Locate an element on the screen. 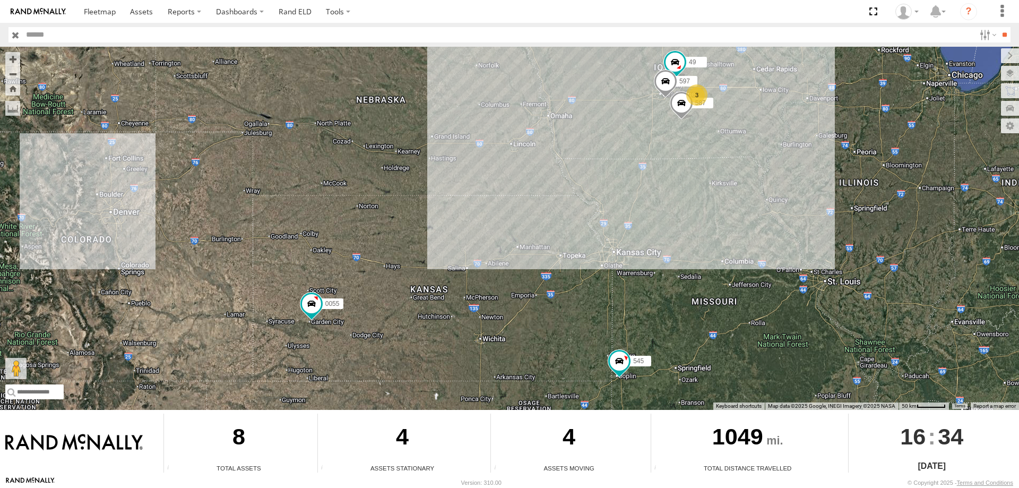 This screenshot has width=1019, height=488. button: Zoom in is located at coordinates (13, 59).